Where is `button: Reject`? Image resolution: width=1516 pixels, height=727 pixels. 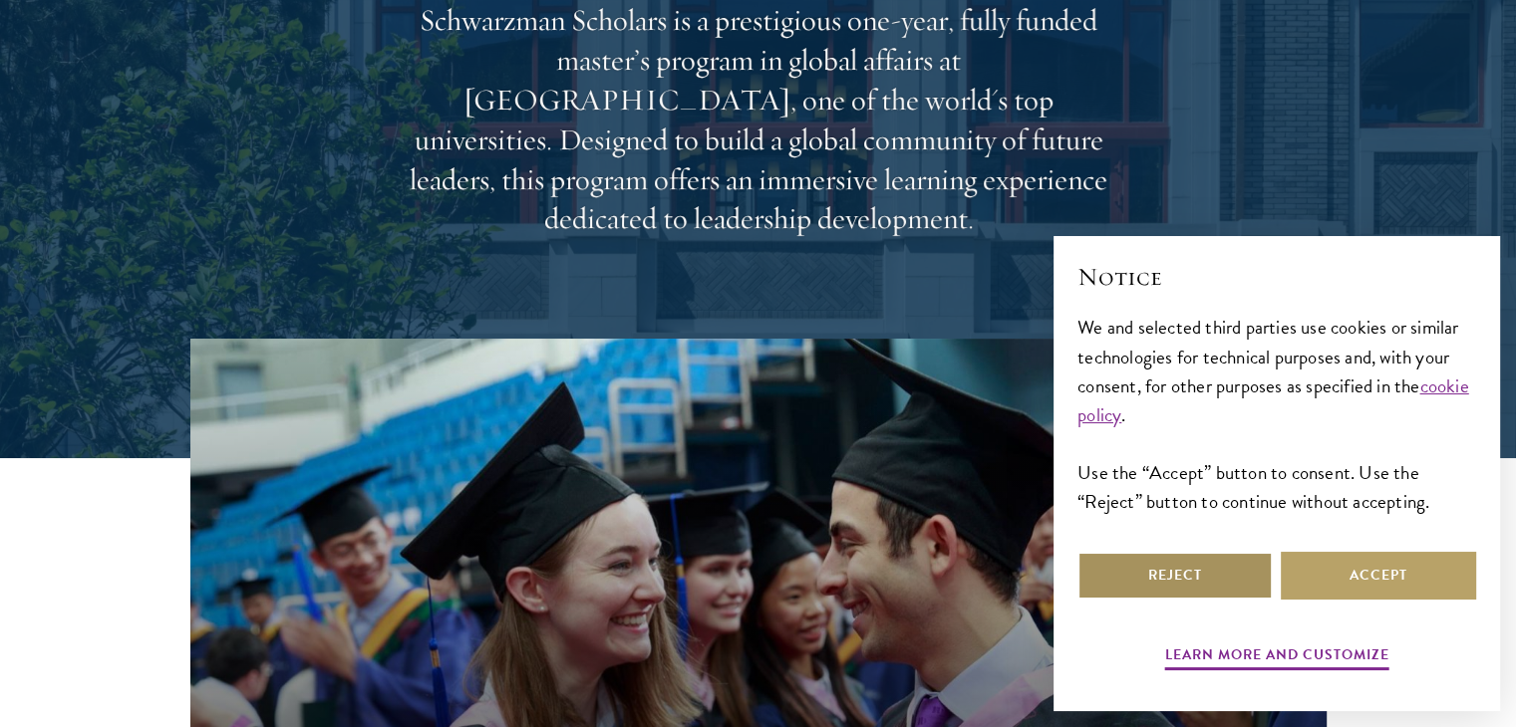 button: Reject is located at coordinates (1175, 576).